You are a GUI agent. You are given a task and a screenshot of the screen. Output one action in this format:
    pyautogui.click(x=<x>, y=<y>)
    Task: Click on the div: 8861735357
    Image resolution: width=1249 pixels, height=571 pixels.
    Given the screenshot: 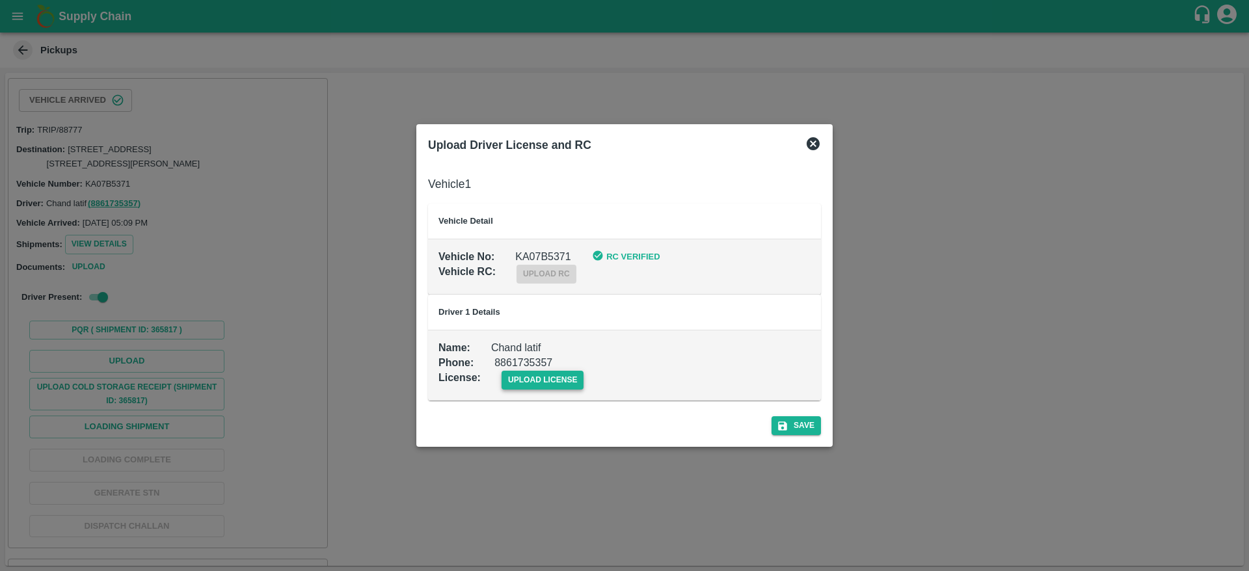 What is the action you would take?
    pyautogui.click(x=512, y=353)
    